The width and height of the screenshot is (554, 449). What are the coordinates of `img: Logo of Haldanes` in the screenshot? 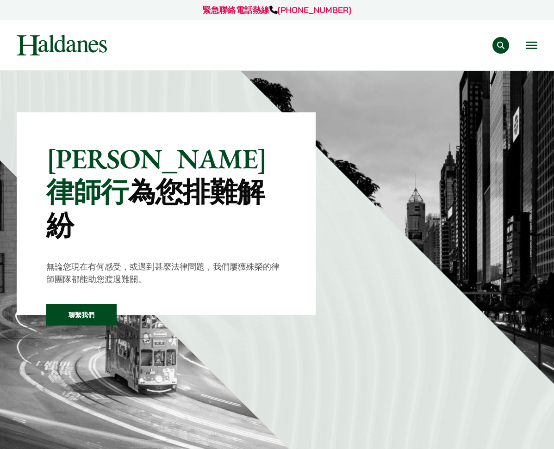 It's located at (62, 45).